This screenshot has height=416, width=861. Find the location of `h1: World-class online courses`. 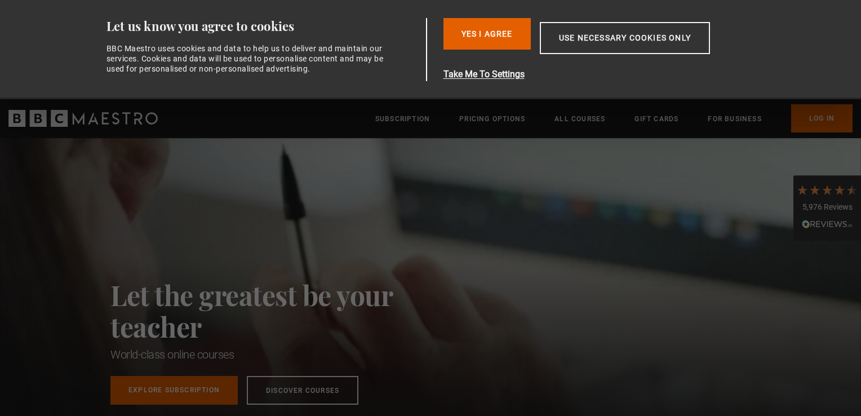

h1: World-class online courses is located at coordinates (277, 355).